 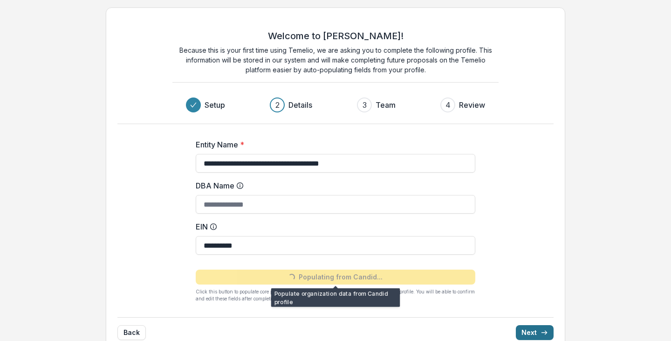 What do you see at coordinates (335, 60) in the screenshot?
I see `p: Because this is your first time using Temelio, we are asking you to complete the following profil...` at bounding box center [335, 60].